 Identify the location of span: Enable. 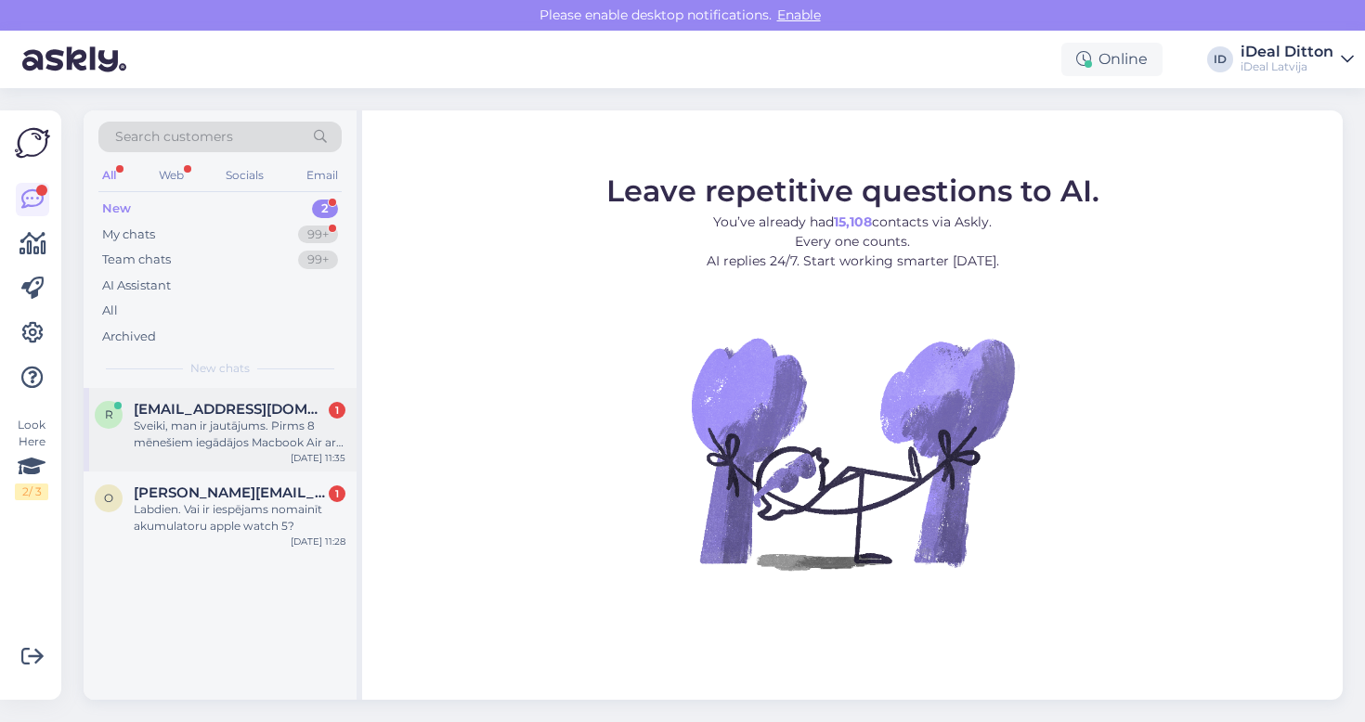
(798, 15).